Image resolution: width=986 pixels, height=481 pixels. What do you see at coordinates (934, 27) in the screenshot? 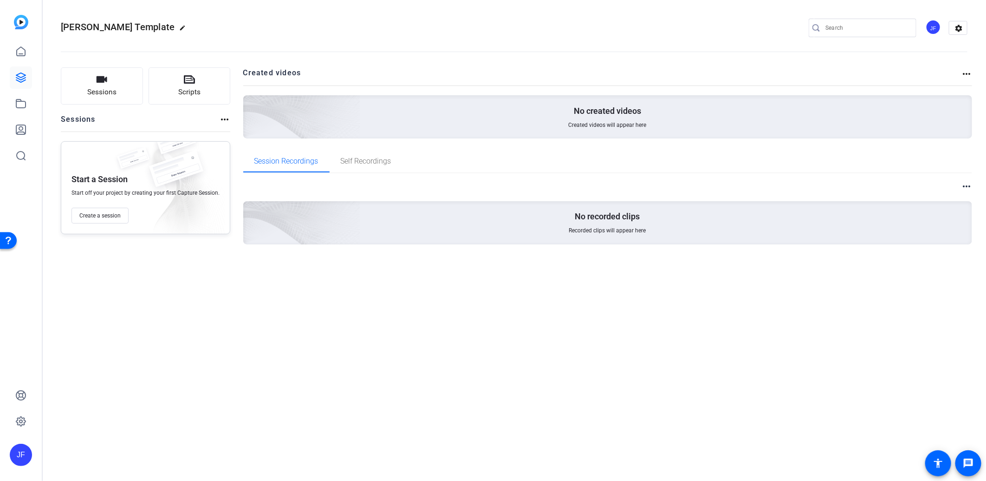
I see `ngx-avatar: Jake Fortinsky` at bounding box center [934, 27].